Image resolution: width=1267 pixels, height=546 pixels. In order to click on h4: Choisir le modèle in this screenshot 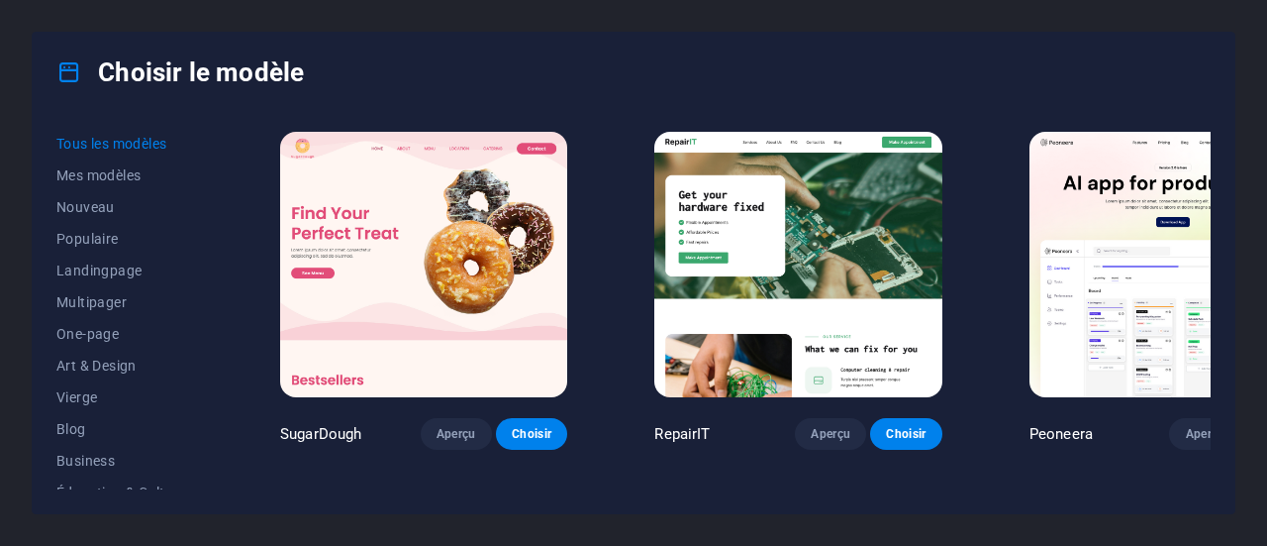, I will do `click(180, 72)`.